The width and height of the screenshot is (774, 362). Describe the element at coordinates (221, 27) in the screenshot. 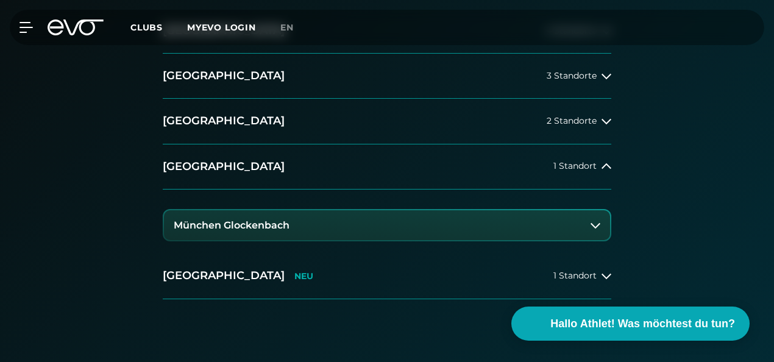

I see `a: MYEVO LOGIN` at that location.